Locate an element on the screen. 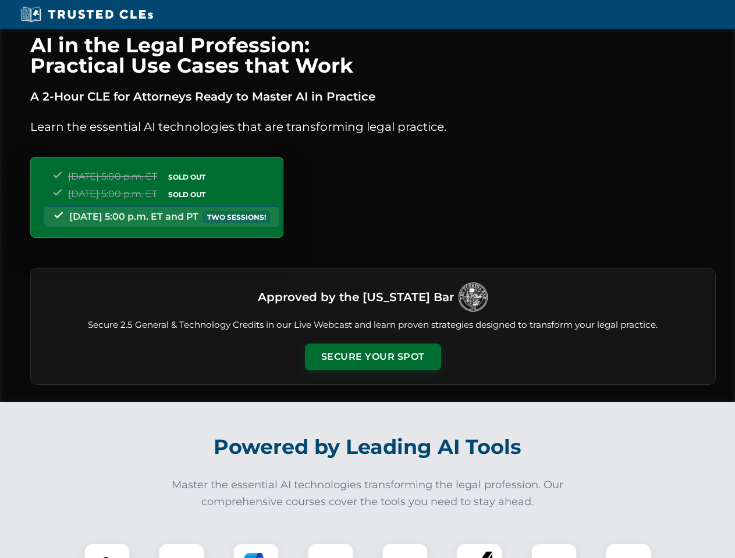 This screenshot has width=735, height=558. img: Trusted CLEs is located at coordinates (87, 15).